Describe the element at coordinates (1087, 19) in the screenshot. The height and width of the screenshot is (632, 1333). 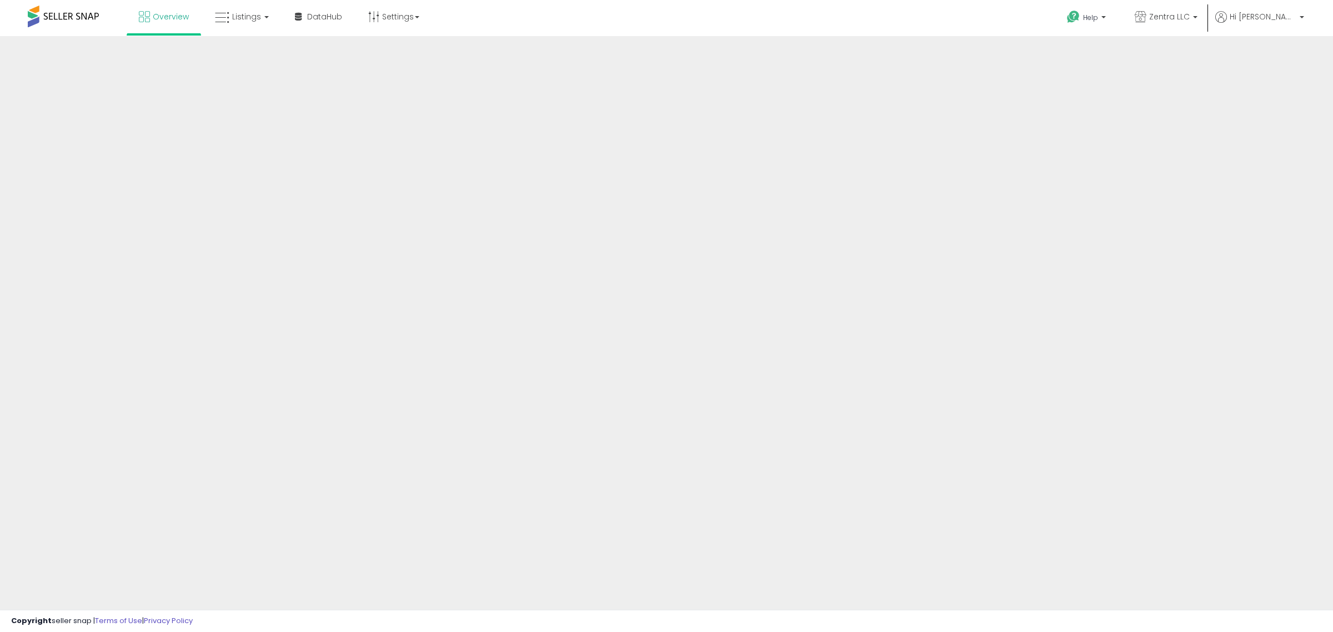
I see `a: Help` at that location.